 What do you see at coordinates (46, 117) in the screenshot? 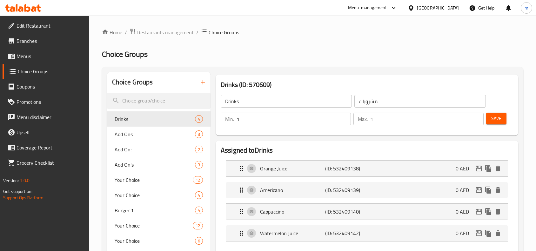
I see `a: Menu disclaimer` at bounding box center [46, 117].